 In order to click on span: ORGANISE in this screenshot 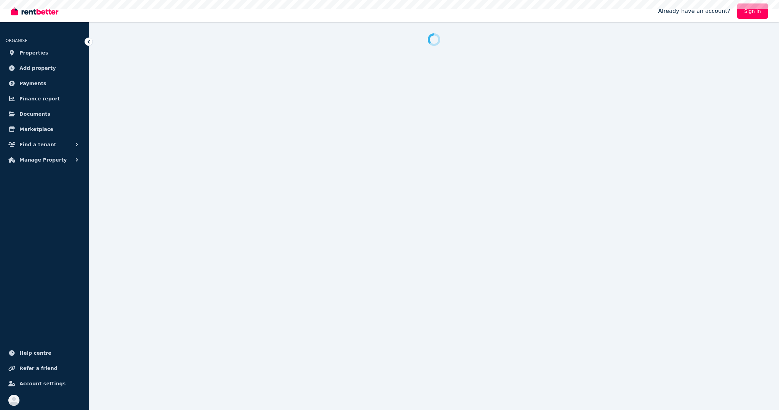, I will do `click(16, 41)`.